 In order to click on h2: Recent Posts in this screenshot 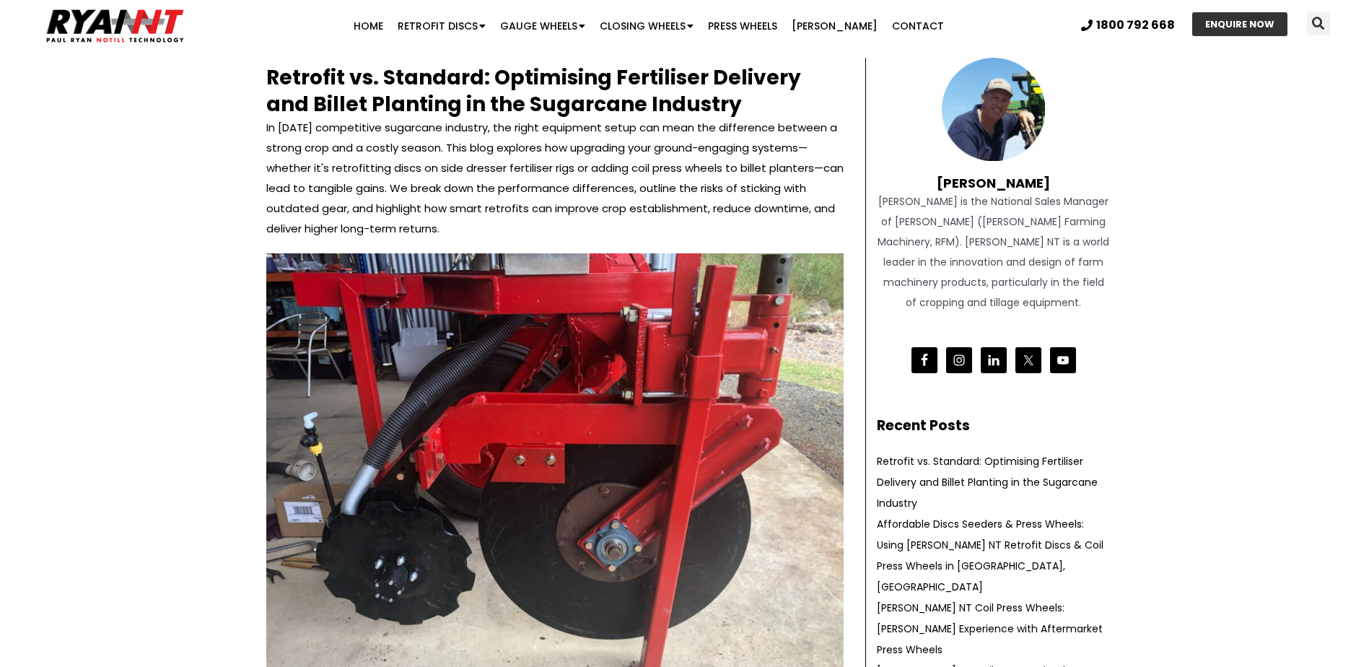, I will do `click(993, 426)`.